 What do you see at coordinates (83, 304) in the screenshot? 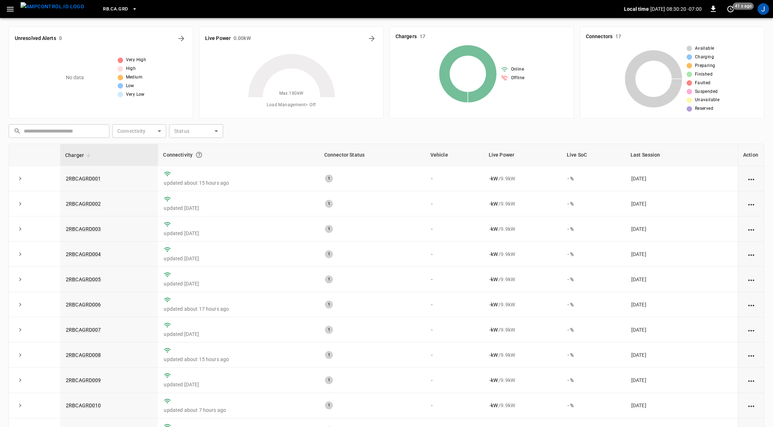
I see `a: 2RBCAGRD006` at bounding box center [83, 304].